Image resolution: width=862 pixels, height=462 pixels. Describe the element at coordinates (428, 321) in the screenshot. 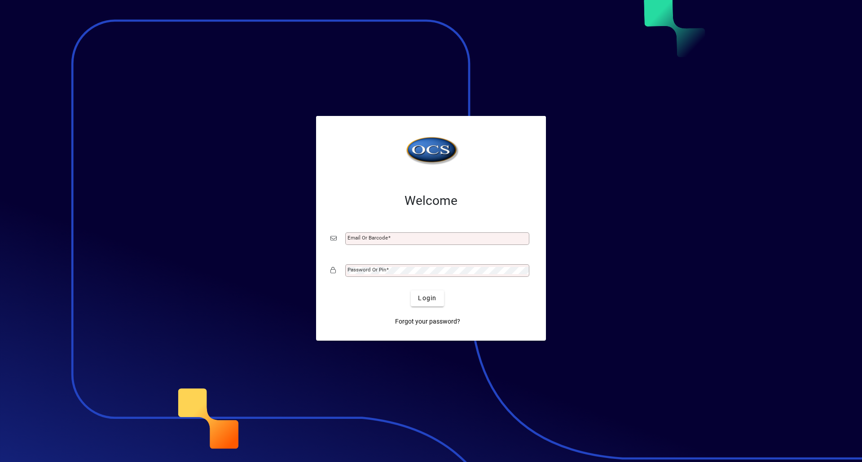

I see `span: Forgot your password?` at that location.